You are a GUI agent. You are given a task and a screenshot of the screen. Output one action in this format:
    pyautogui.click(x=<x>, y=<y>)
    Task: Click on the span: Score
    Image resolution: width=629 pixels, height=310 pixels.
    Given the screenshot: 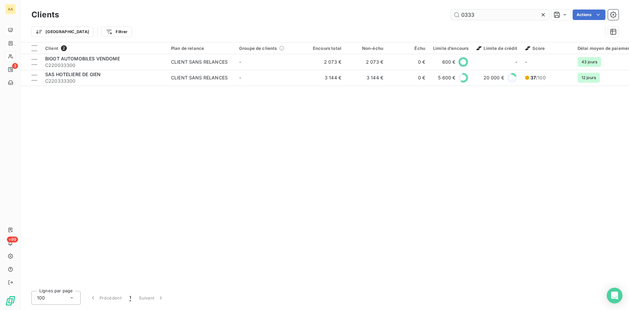 What is the action you would take?
    pyautogui.click(x=535, y=48)
    